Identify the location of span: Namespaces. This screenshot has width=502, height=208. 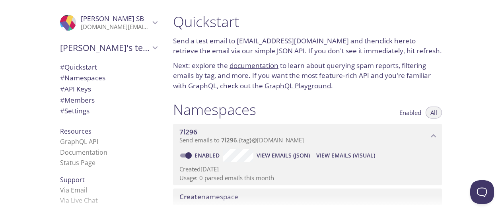
(83, 78).